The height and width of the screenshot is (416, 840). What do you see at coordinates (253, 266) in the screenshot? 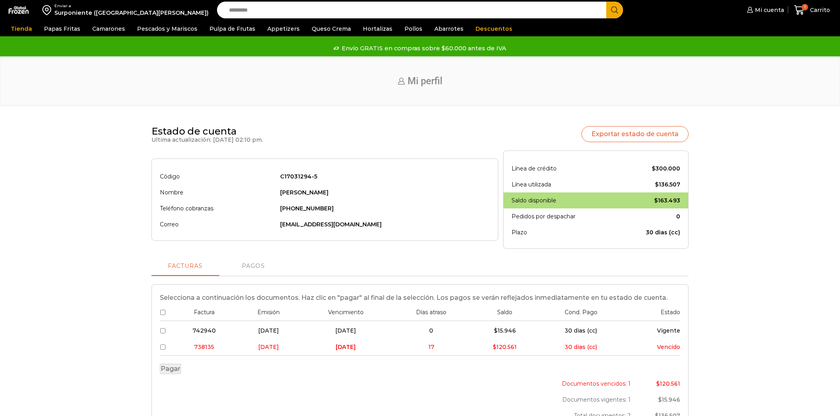
I see `span: Pagos` at bounding box center [253, 266].